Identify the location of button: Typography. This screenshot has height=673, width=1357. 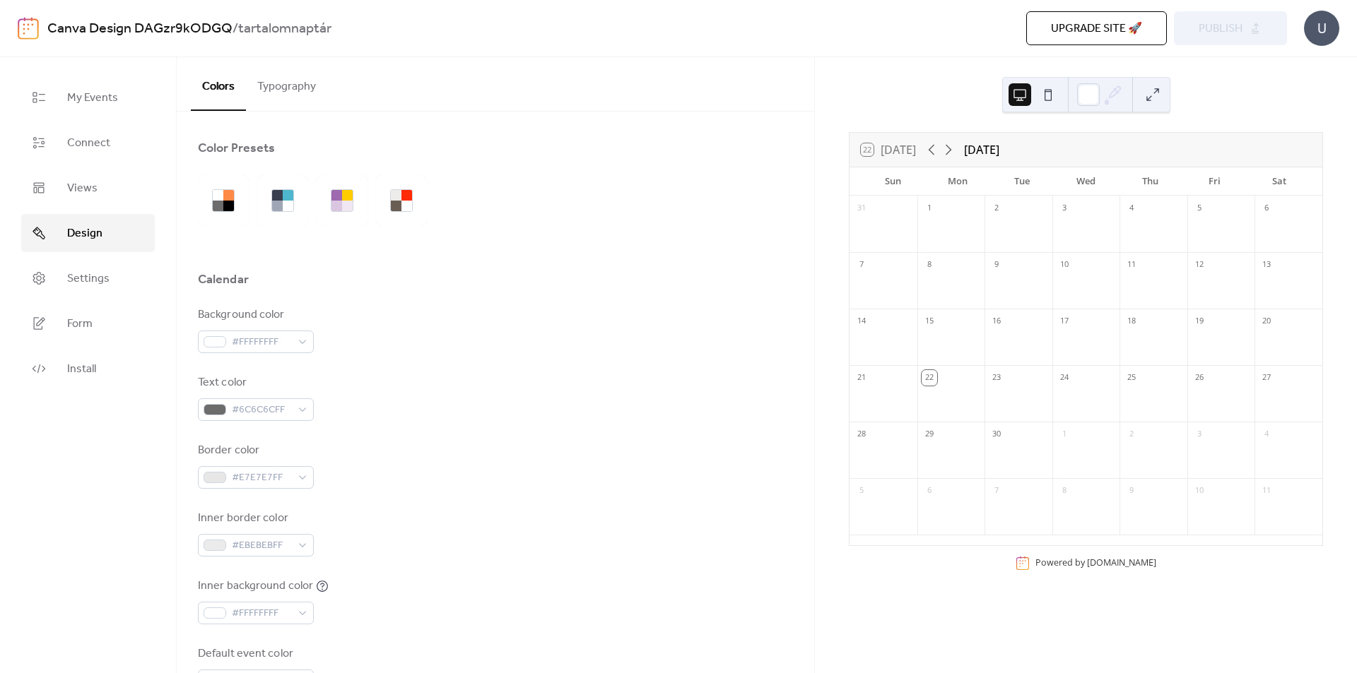
(286, 83).